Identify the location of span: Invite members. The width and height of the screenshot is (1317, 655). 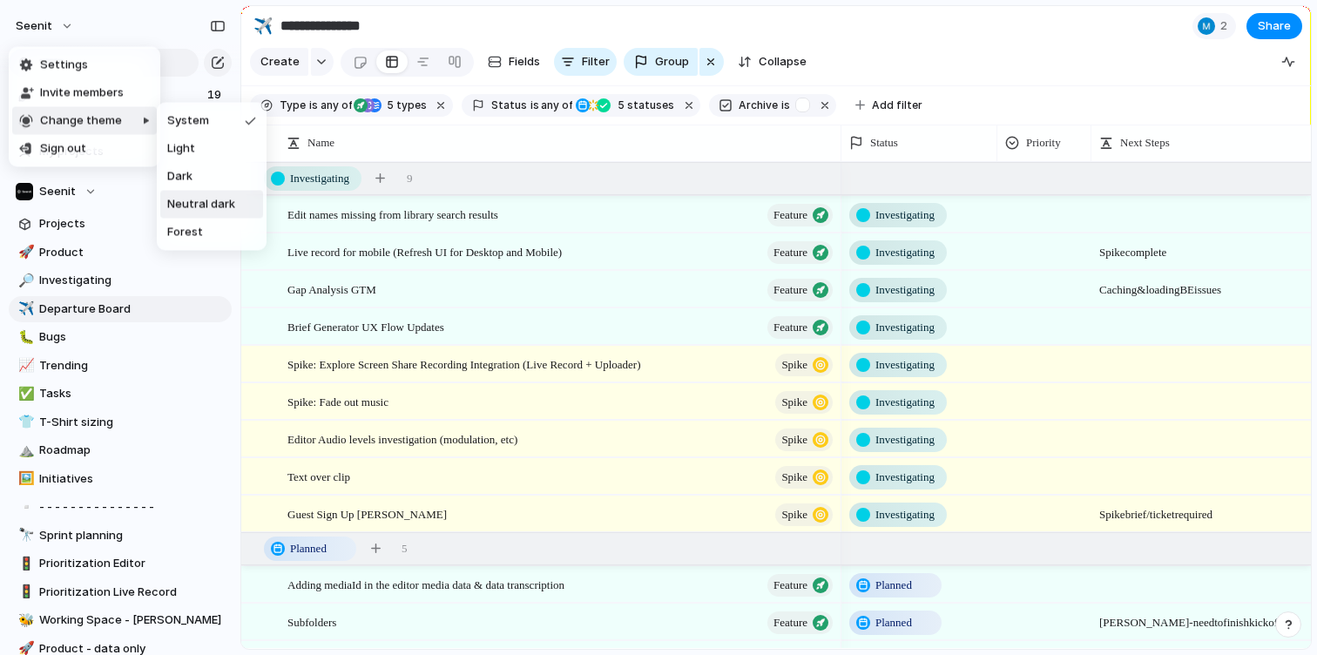
(82, 93).